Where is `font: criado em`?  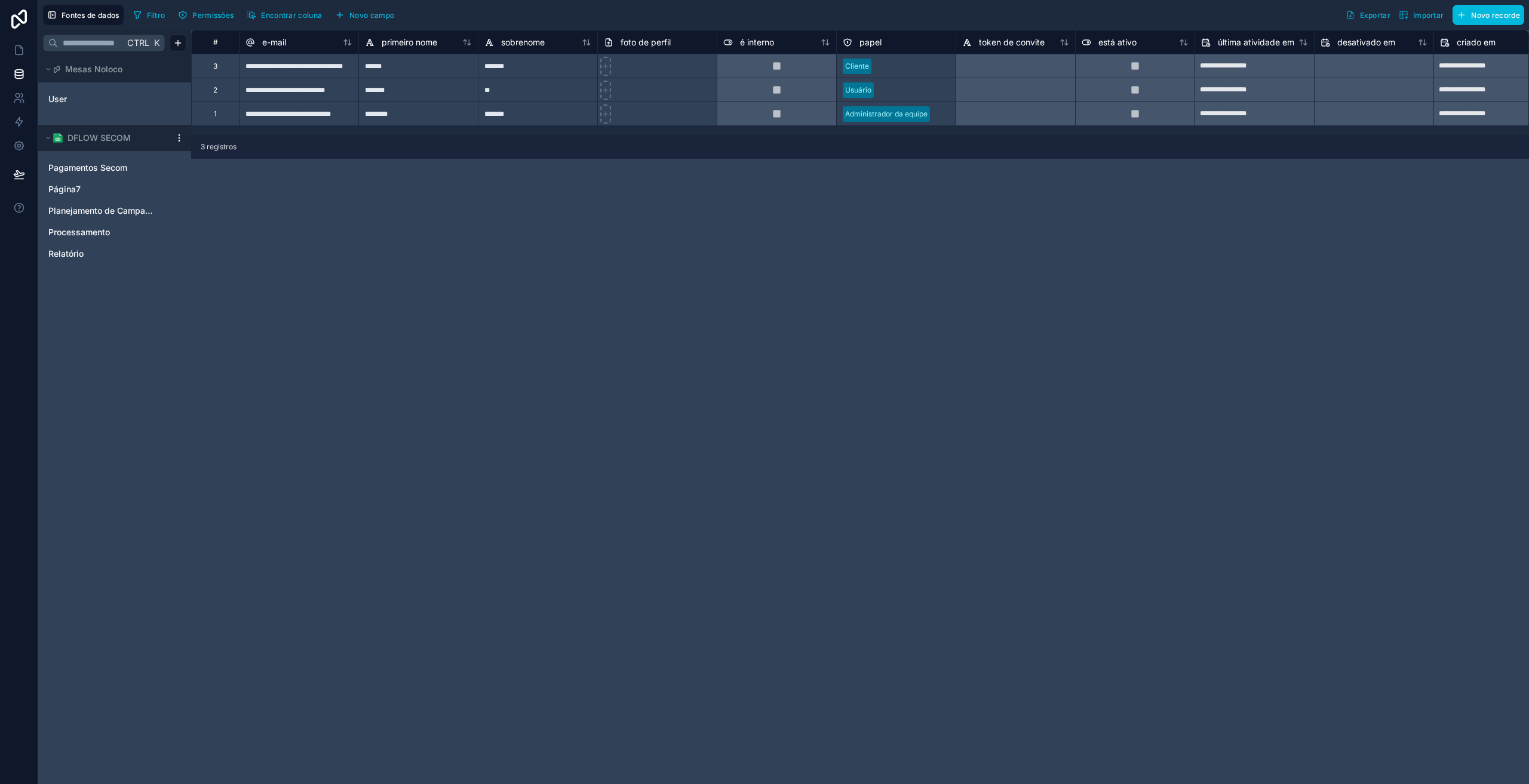
font: criado em is located at coordinates (1475, 42).